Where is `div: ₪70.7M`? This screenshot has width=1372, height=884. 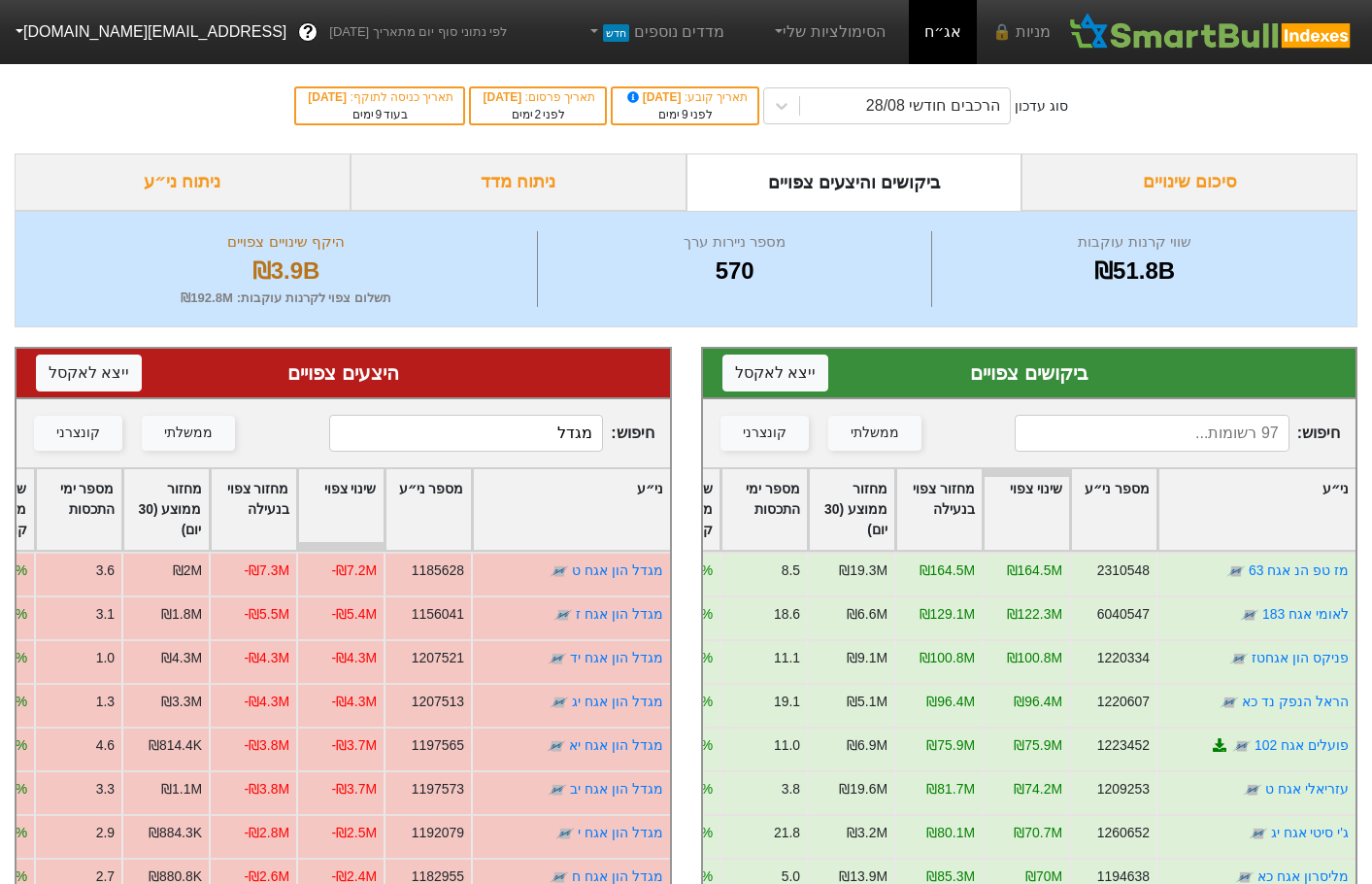 div: ₪70.7M is located at coordinates (1038, 832).